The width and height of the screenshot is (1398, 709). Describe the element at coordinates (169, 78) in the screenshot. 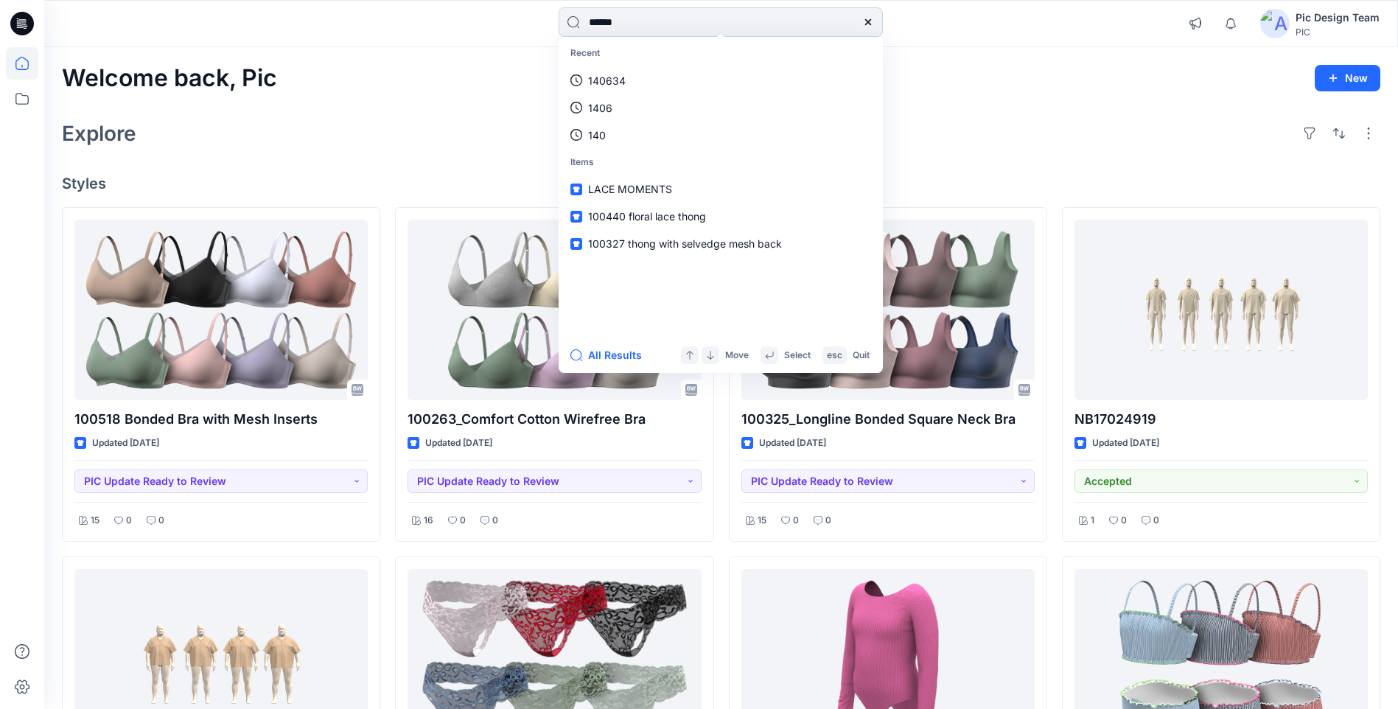

I see `h2: Welcome back, Pic` at that location.